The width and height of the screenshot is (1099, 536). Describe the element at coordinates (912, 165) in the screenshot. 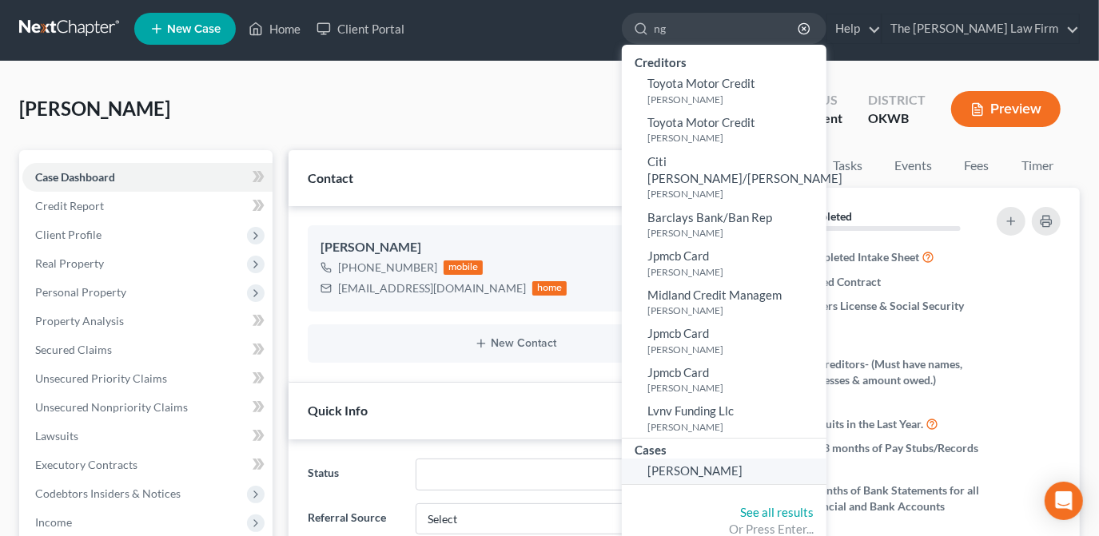

I see `a: Events` at that location.